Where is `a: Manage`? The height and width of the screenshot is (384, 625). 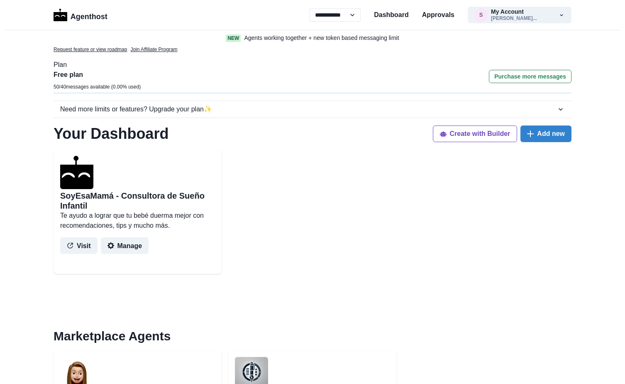 a: Manage is located at coordinates (125, 245).